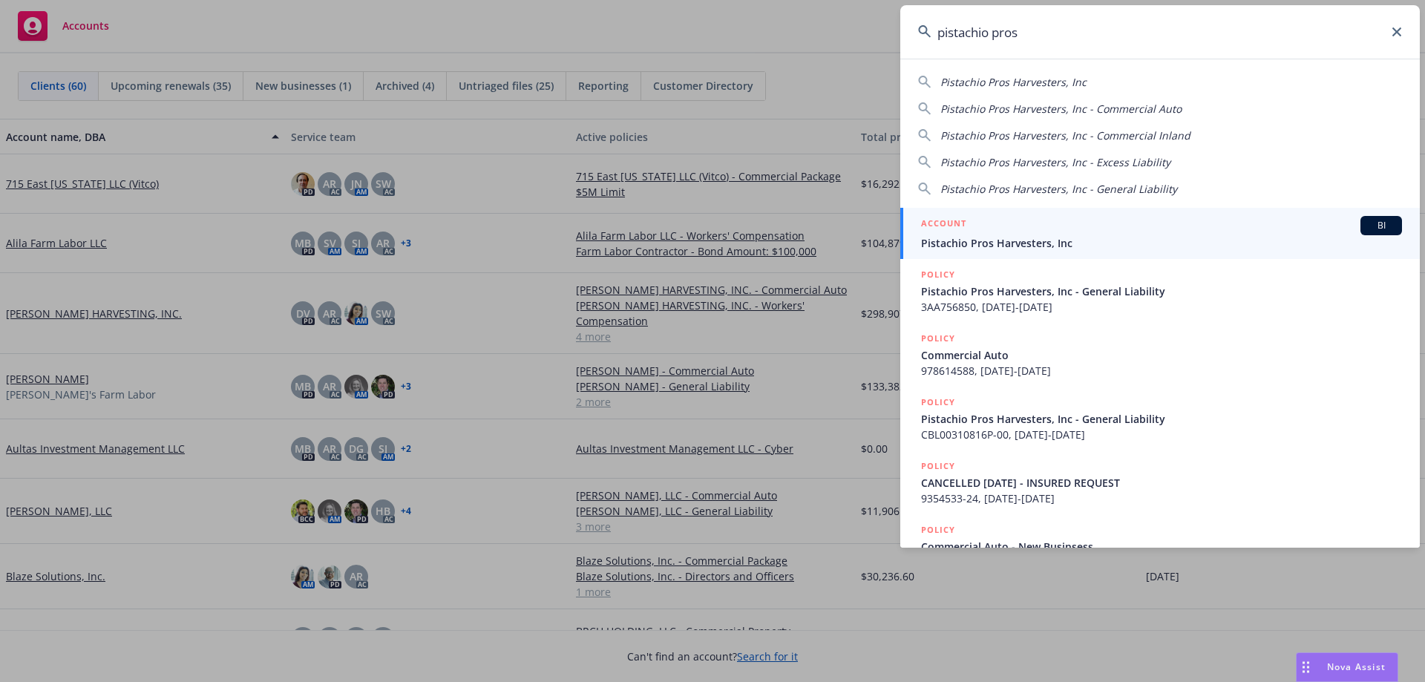 This screenshot has width=1425, height=682. I want to click on span: Commercial Auto, so click(1161, 355).